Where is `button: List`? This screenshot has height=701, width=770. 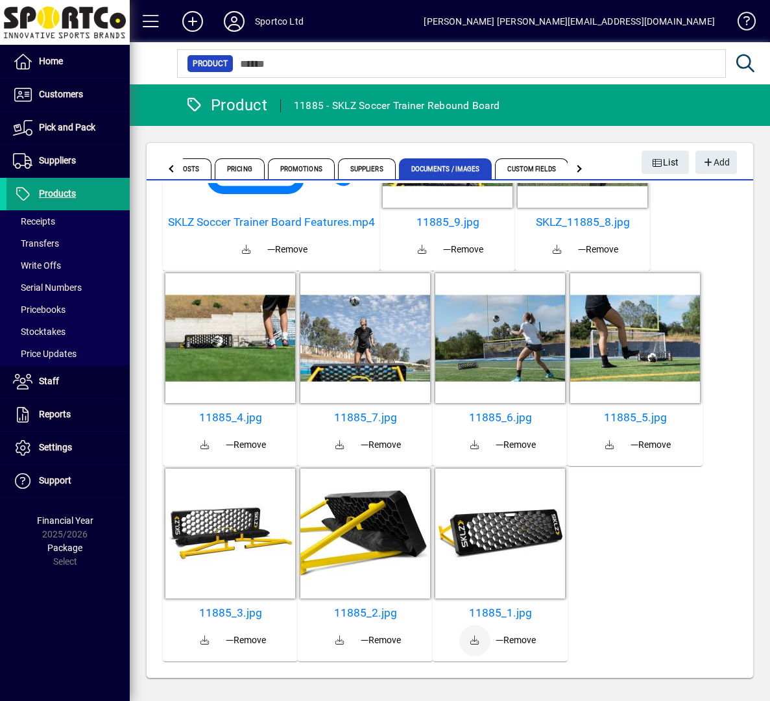 button: List is located at coordinates (666, 162).